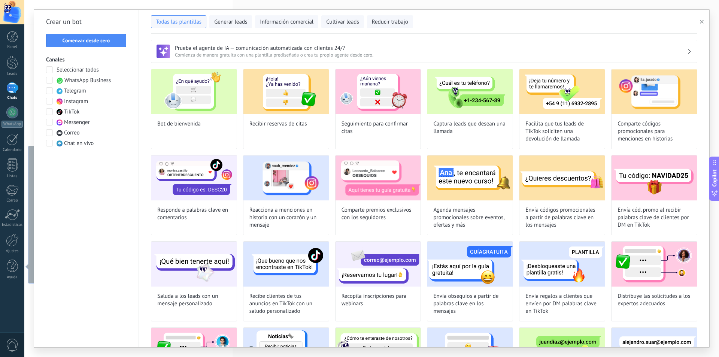 The width and height of the screenshot is (719, 357). Describe the element at coordinates (194, 92) in the screenshot. I see `img: Bot de bienvenida` at that location.